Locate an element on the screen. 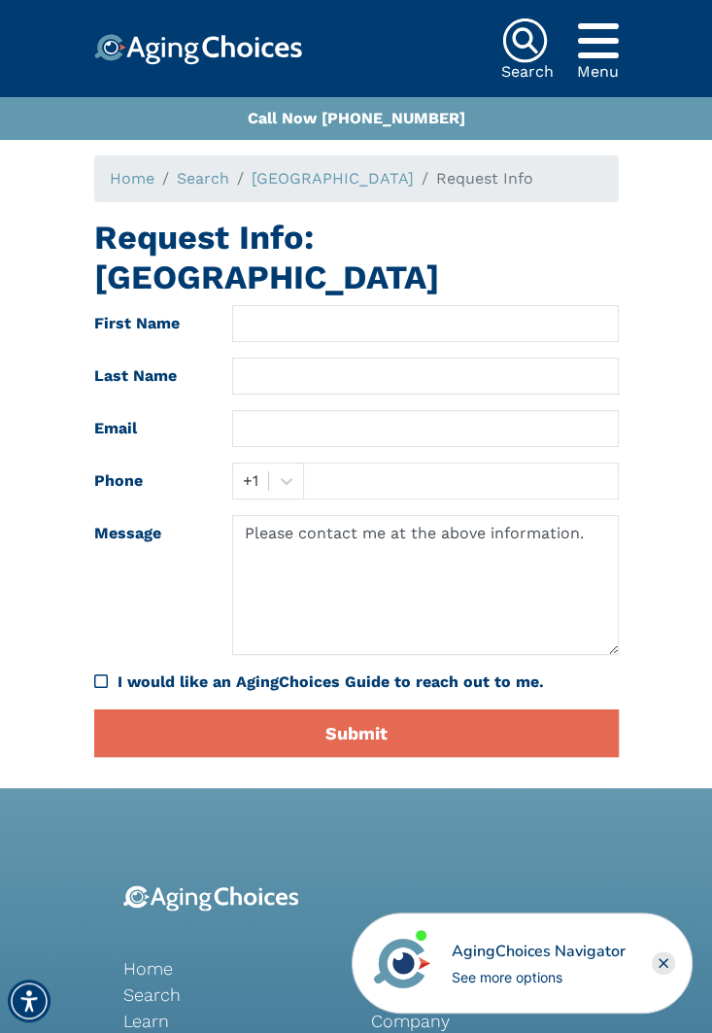 The image size is (712, 1033). div: Popover trigger is located at coordinates (598, 41).